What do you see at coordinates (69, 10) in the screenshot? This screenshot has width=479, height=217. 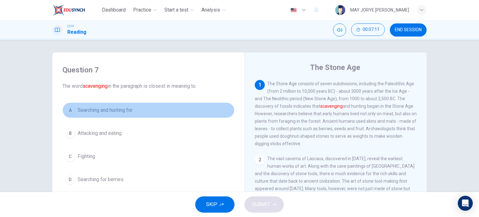 I see `img: EduSynch logo` at bounding box center [69, 10].